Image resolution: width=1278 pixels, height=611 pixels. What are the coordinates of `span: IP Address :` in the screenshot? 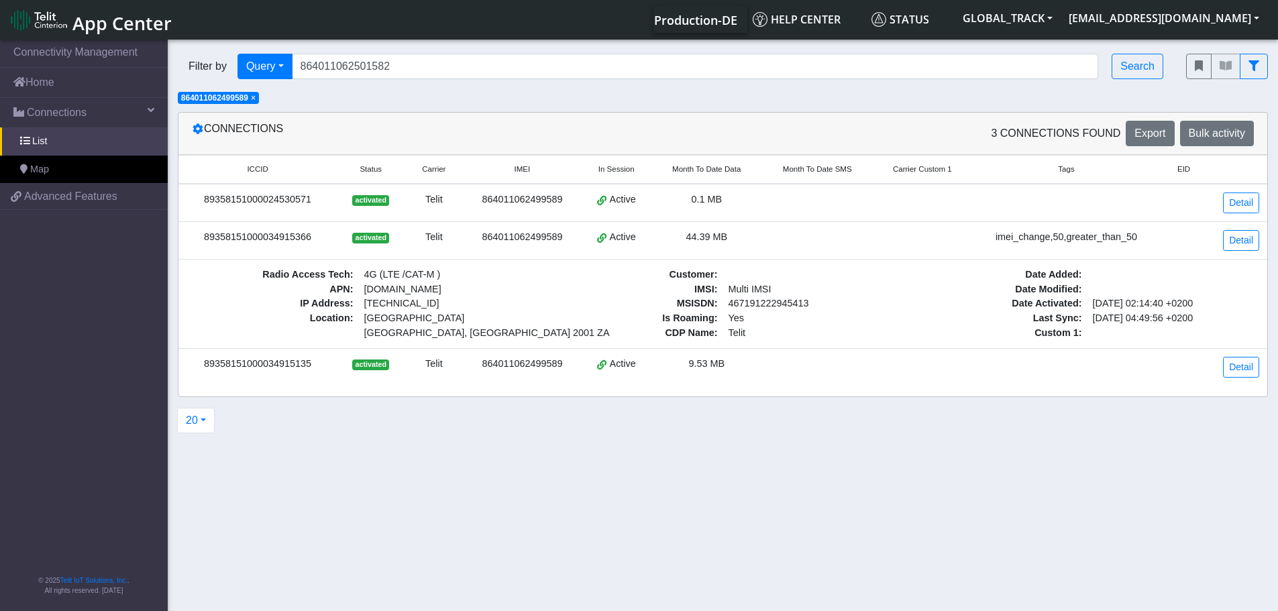 It's located at (272, 304).